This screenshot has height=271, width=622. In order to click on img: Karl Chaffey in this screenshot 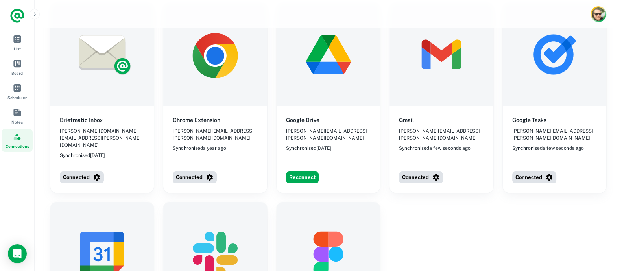, I will do `click(599, 14)`.